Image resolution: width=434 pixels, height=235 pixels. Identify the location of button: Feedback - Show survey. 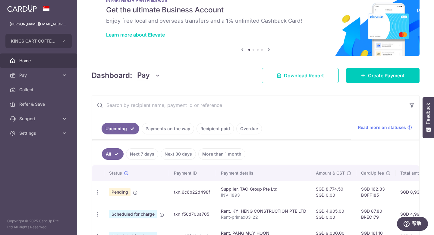
(429, 117).